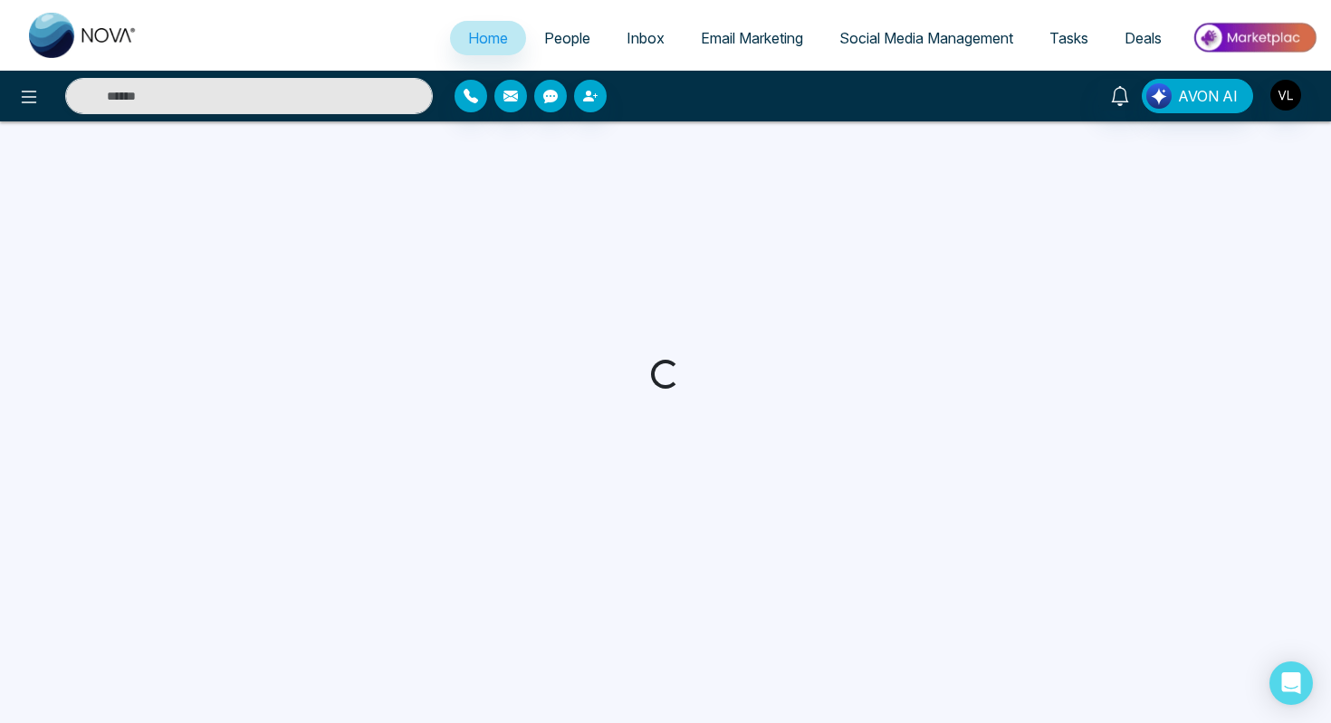 The width and height of the screenshot is (1331, 723). I want to click on a: Deals, so click(1143, 38).